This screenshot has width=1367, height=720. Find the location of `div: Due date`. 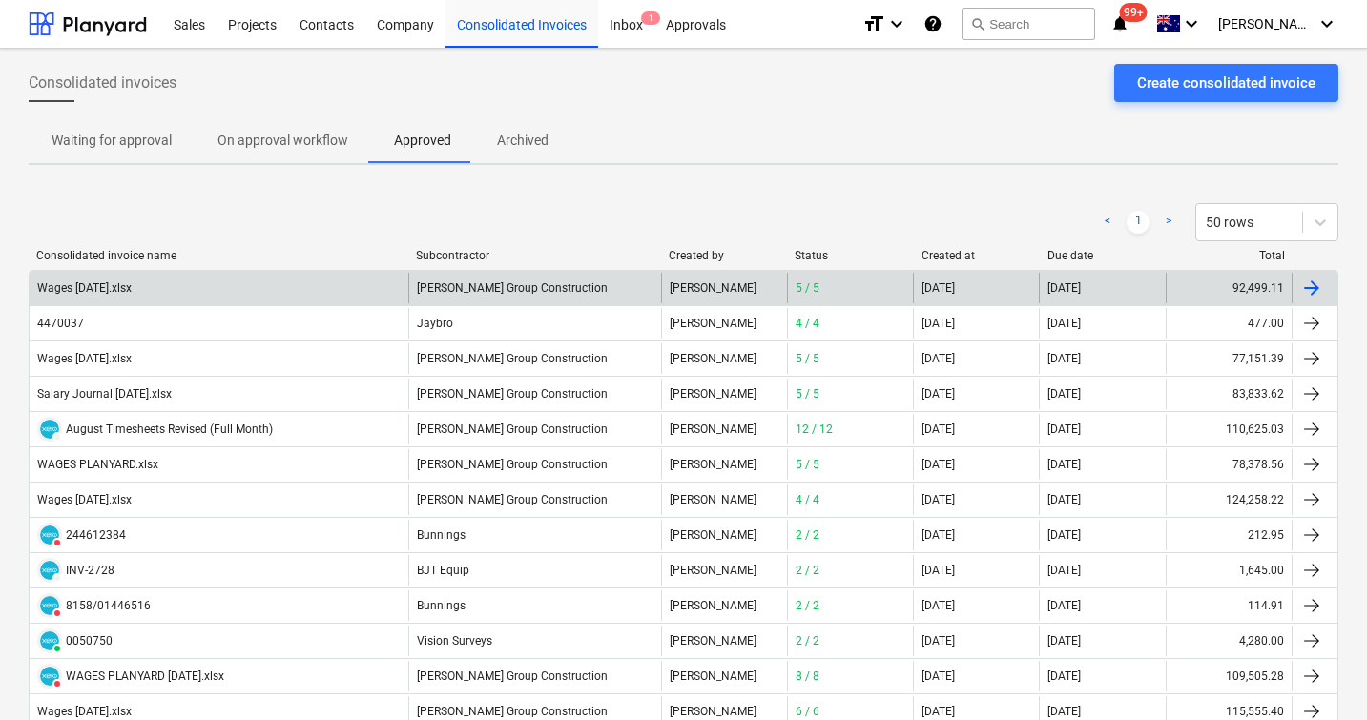

div: Due date is located at coordinates (1103, 256).